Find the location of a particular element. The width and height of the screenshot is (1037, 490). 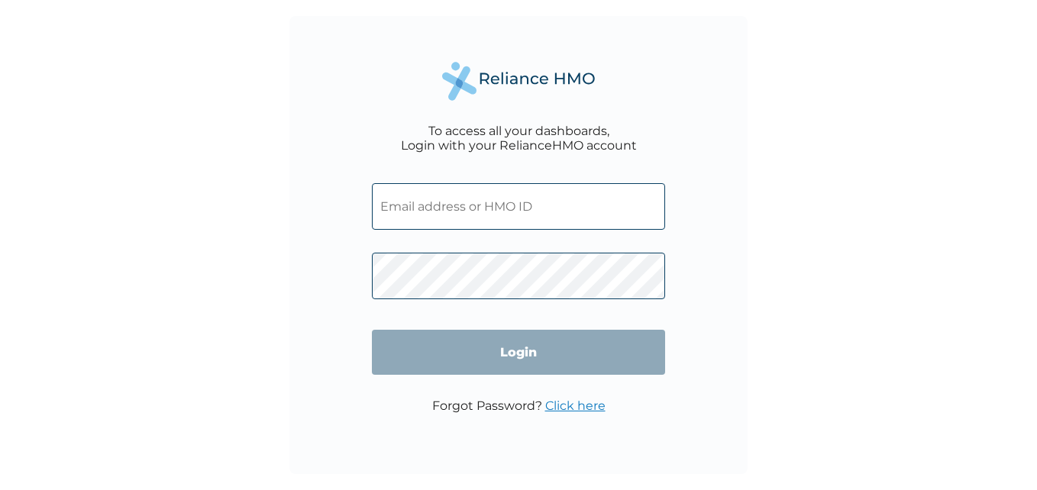

img: Reliance Health's Logo is located at coordinates (518, 81).